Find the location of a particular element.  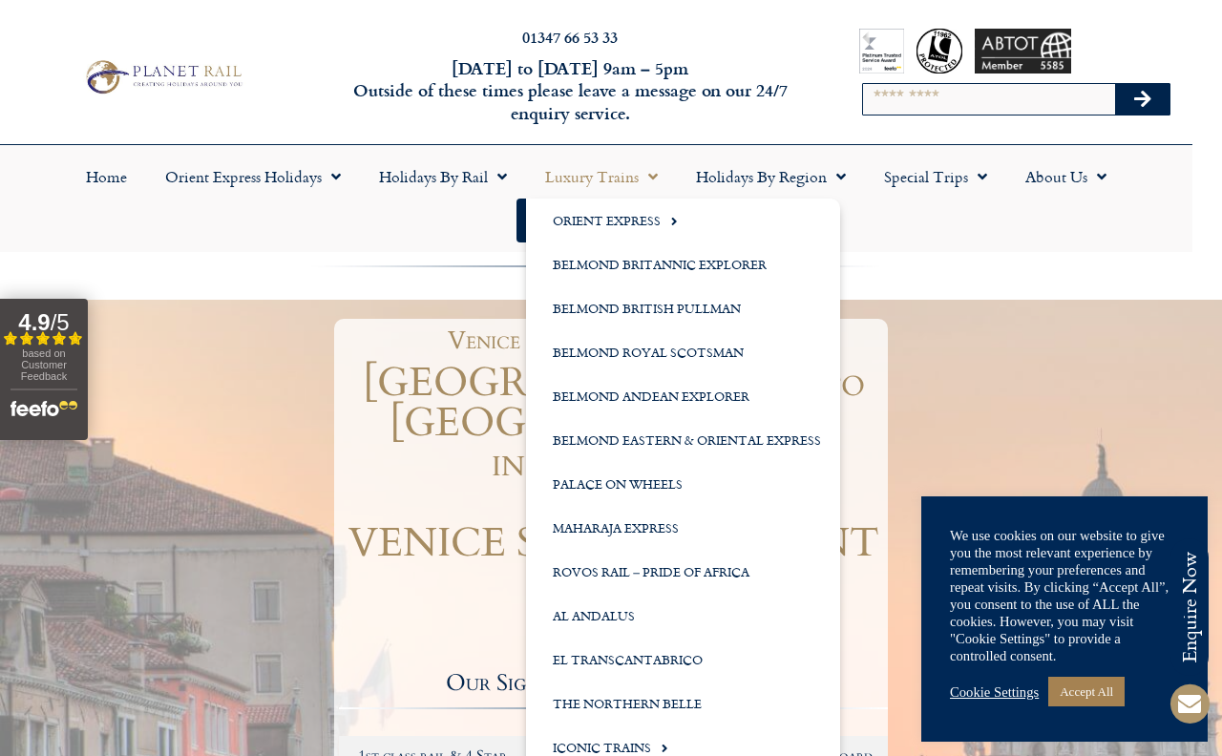

a: Belmond Britannic Explorer is located at coordinates (682, 264).